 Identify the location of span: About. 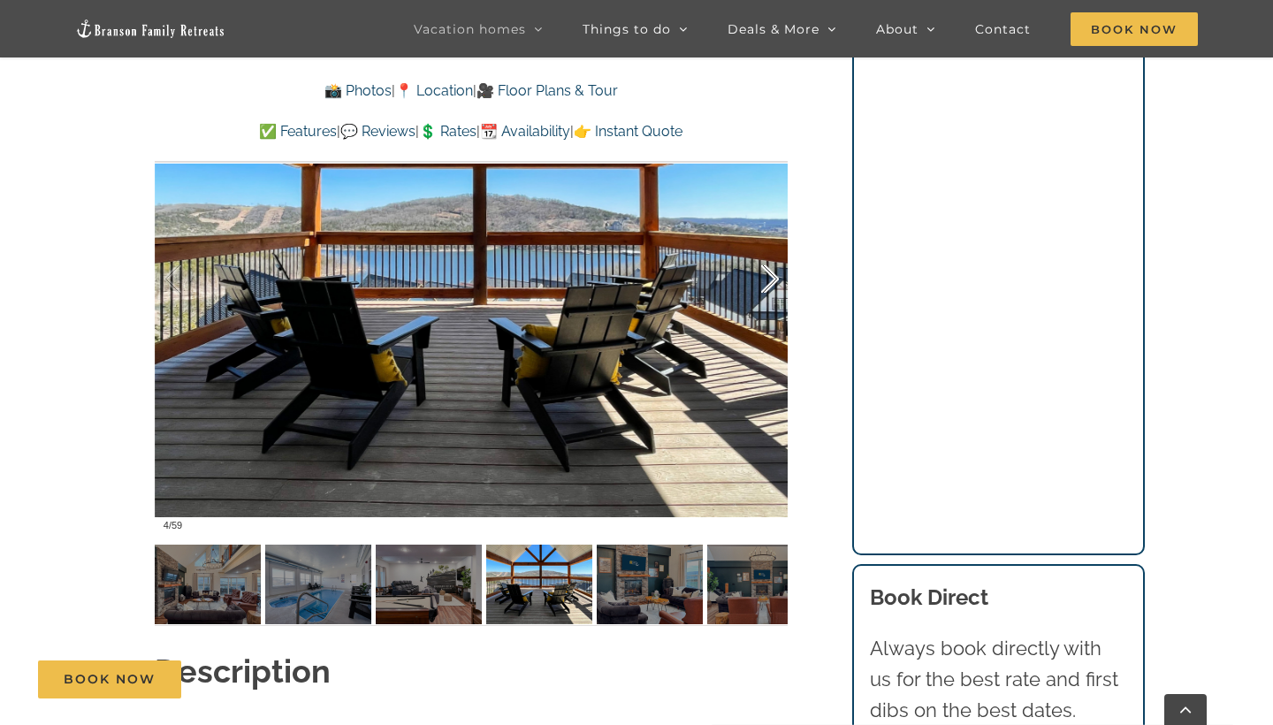
(897, 29).